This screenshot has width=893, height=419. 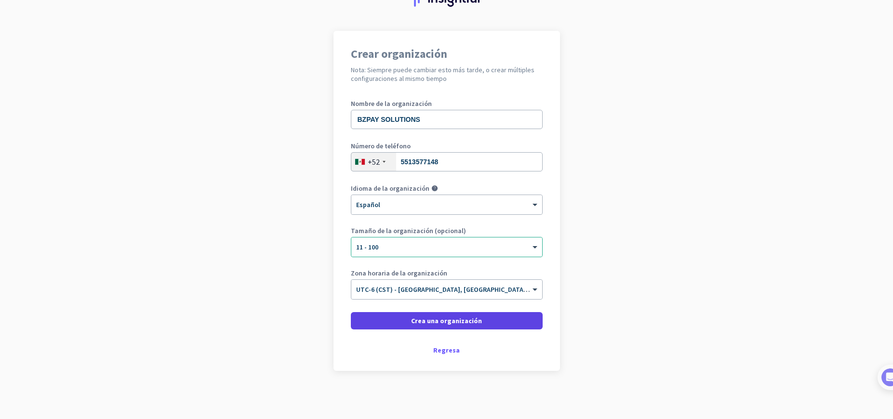 I want to click on h1: Crear organización, so click(x=447, y=54).